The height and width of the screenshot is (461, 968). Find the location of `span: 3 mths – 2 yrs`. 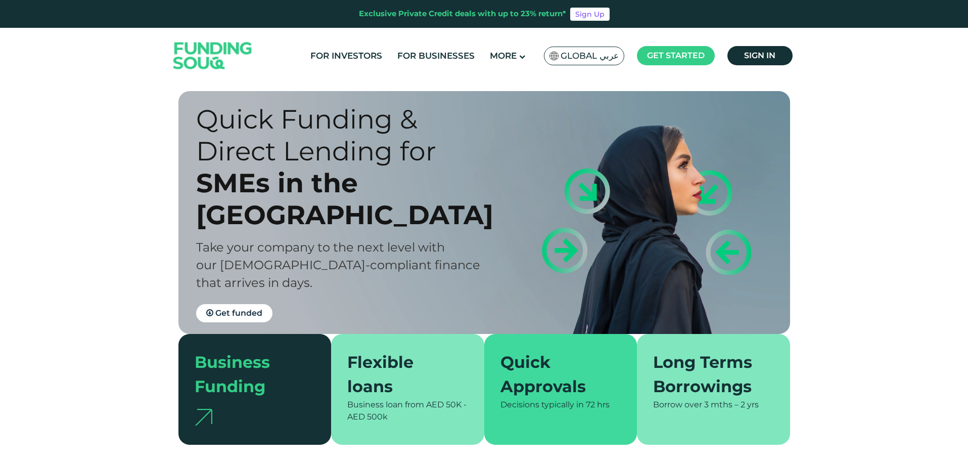

span: 3 mths – 2 yrs is located at coordinates (731, 404).